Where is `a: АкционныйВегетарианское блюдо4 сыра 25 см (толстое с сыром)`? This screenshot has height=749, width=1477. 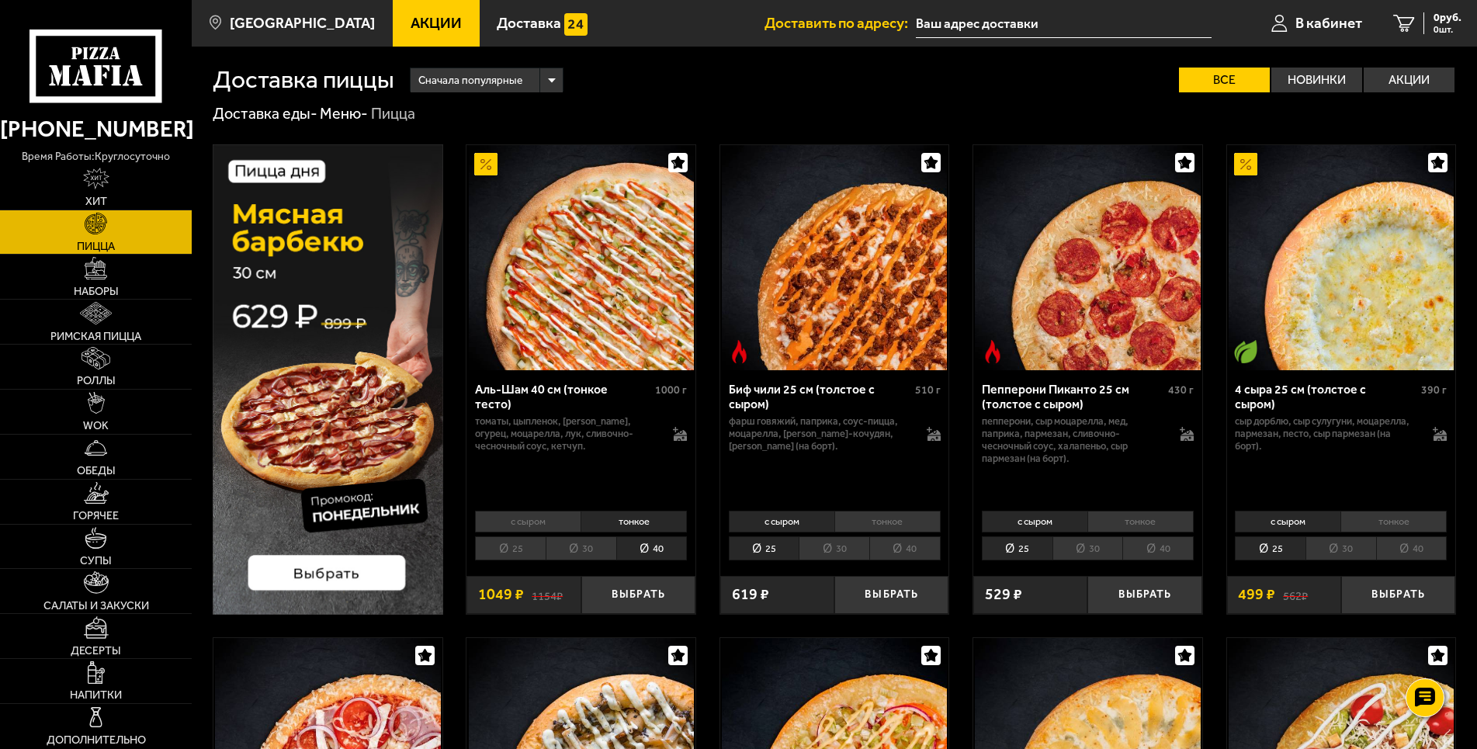
a: АкционныйВегетарианское блюдо4 сыра 25 см (толстое с сыром) is located at coordinates (1342, 258).